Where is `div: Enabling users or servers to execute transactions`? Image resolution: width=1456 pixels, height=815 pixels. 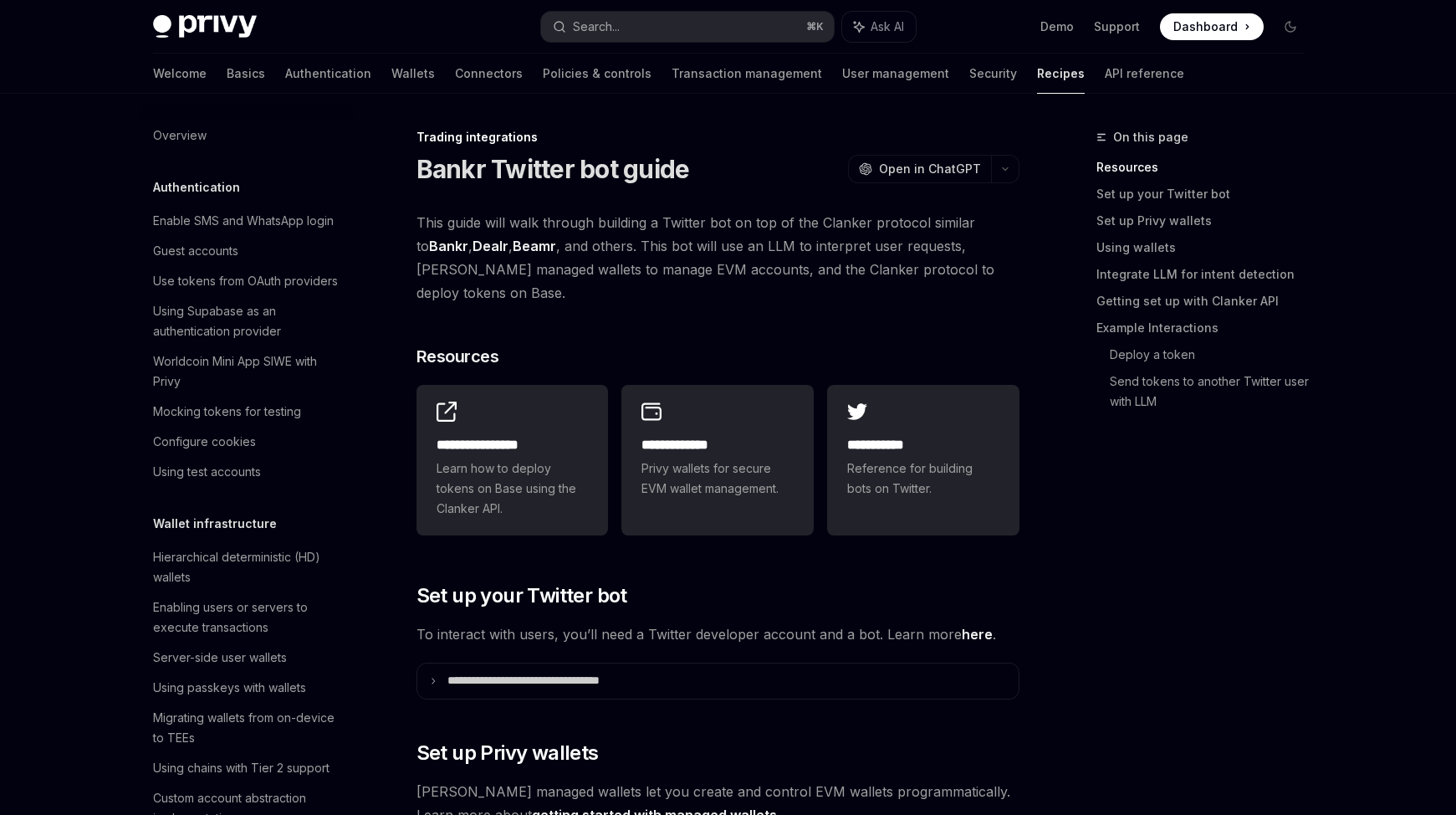 div: Enabling users or servers to execute transactions is located at coordinates (249, 617).